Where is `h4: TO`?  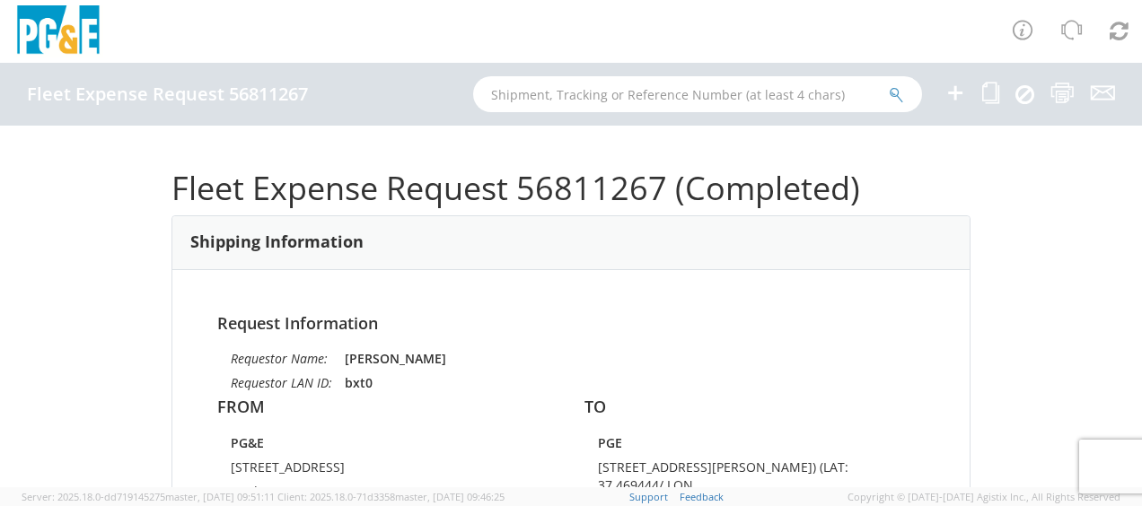 h4: TO is located at coordinates (754, 408).